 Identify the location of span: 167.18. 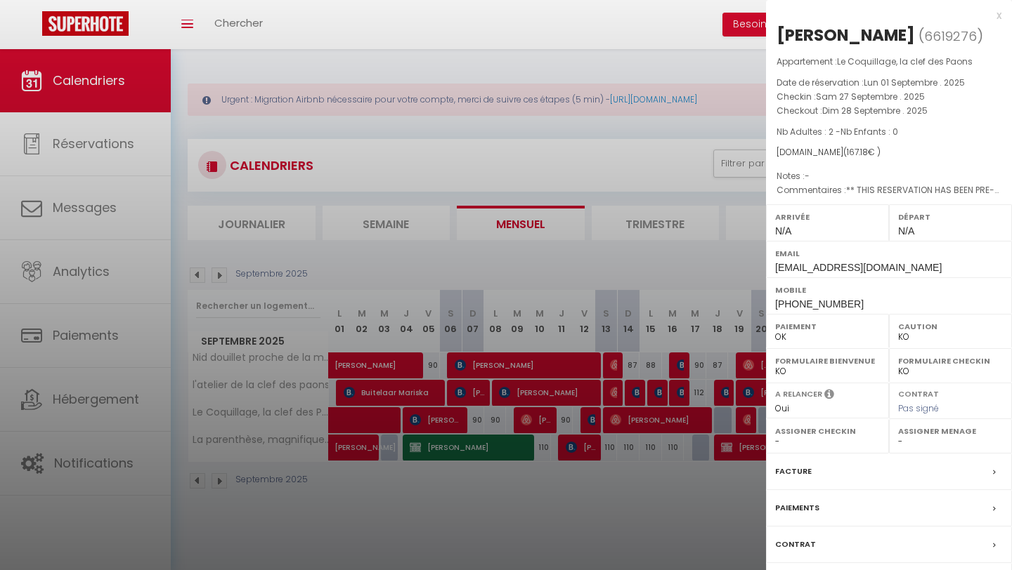
(857, 152).